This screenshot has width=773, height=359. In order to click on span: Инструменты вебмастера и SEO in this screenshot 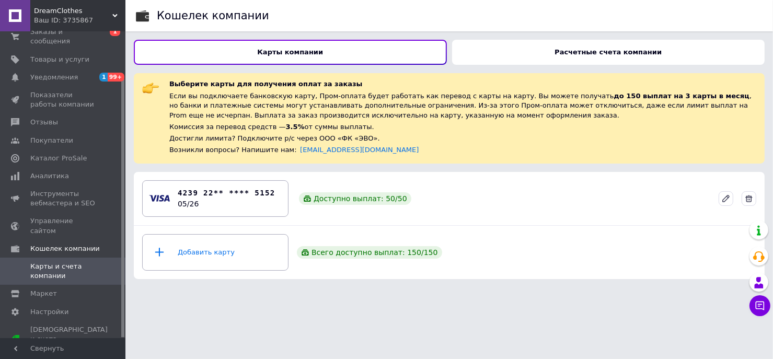, I will do `click(63, 199)`.